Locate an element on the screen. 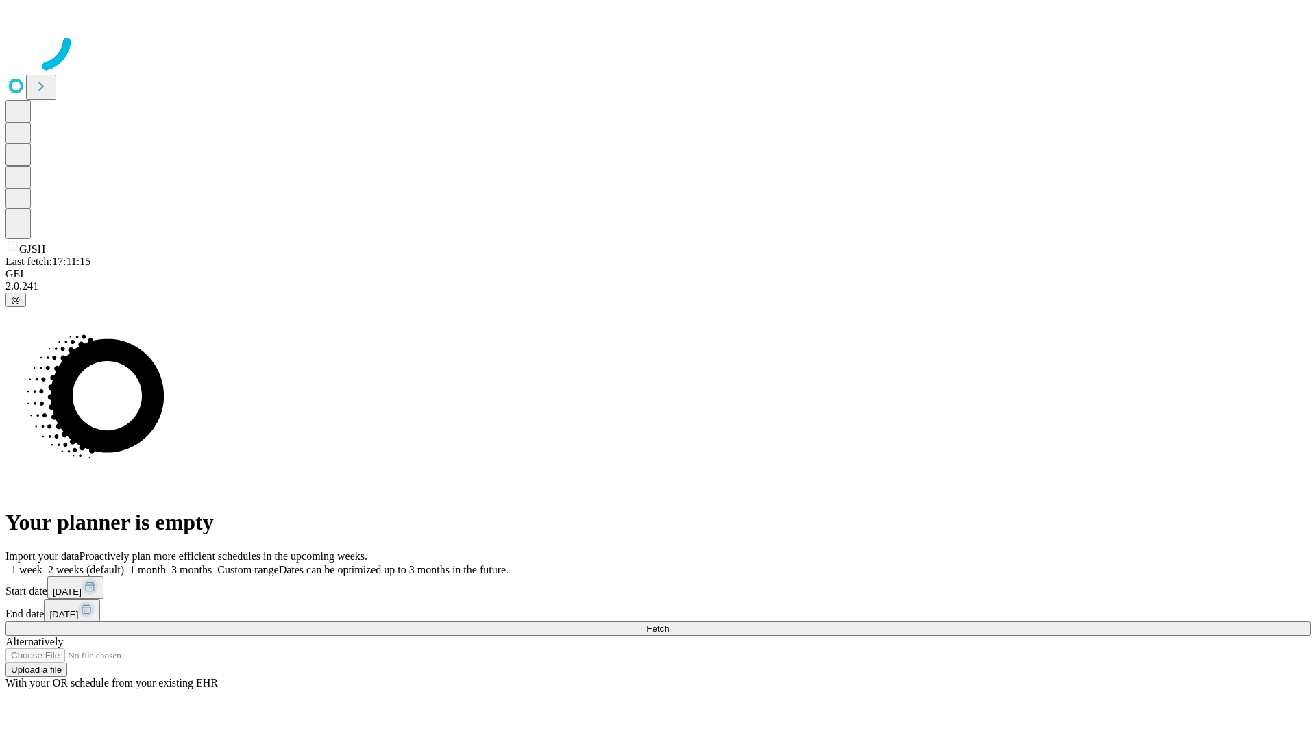 The height and width of the screenshot is (740, 1316). div: End date is located at coordinates (658, 610).